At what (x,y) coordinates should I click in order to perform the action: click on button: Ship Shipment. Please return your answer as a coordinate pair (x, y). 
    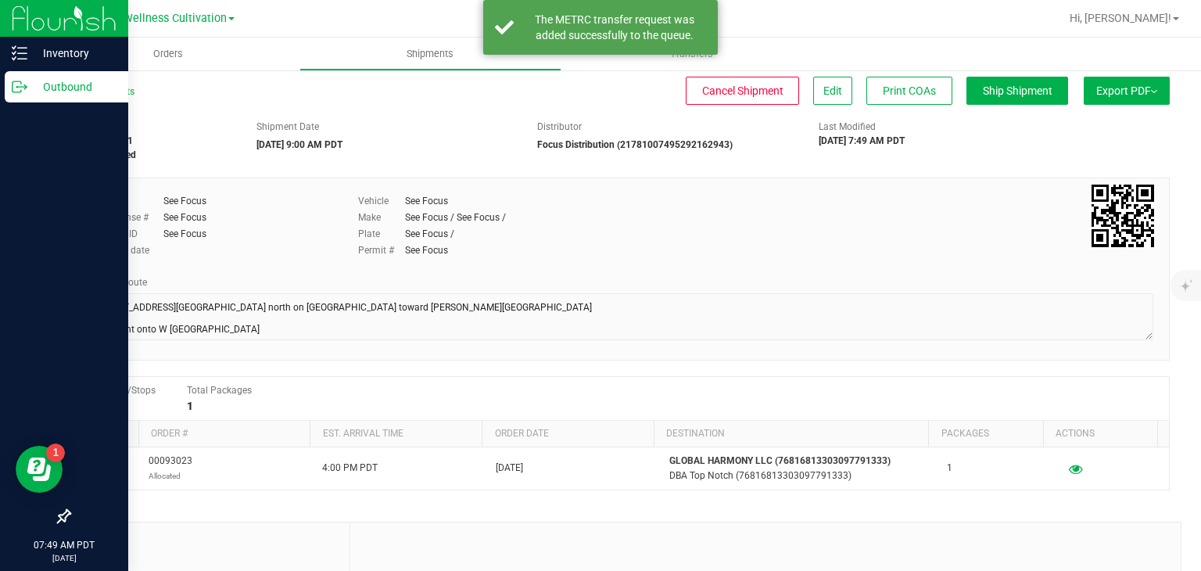
    Looking at the image, I should click on (1018, 91).